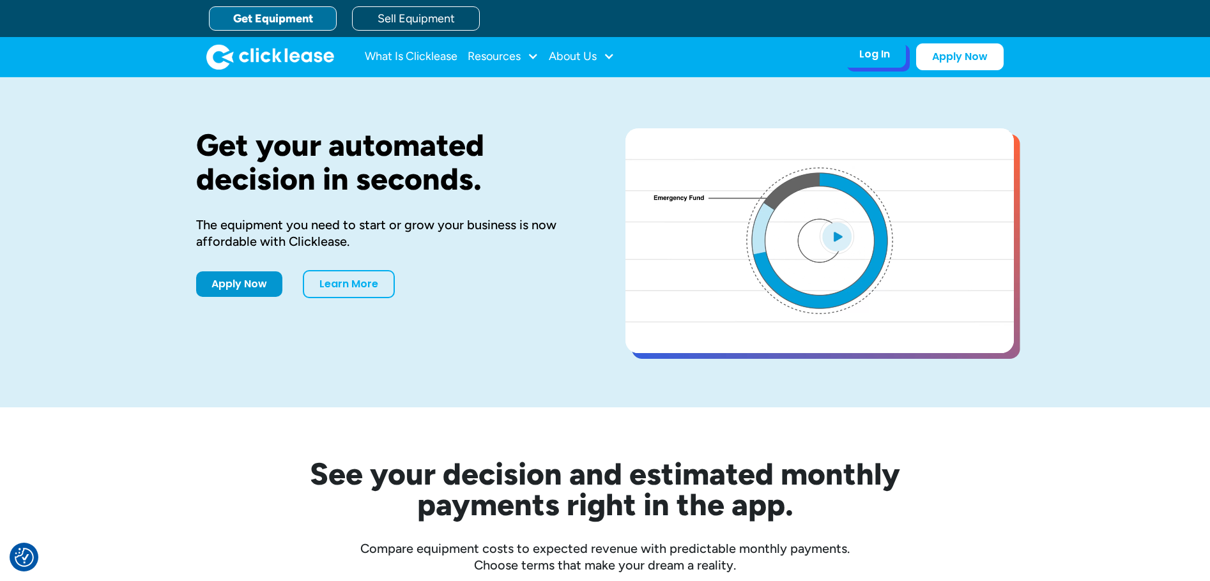 Image resolution: width=1210 pixels, height=581 pixels. Describe the element at coordinates (270, 57) in the screenshot. I see `img: Clicklease logo` at that location.